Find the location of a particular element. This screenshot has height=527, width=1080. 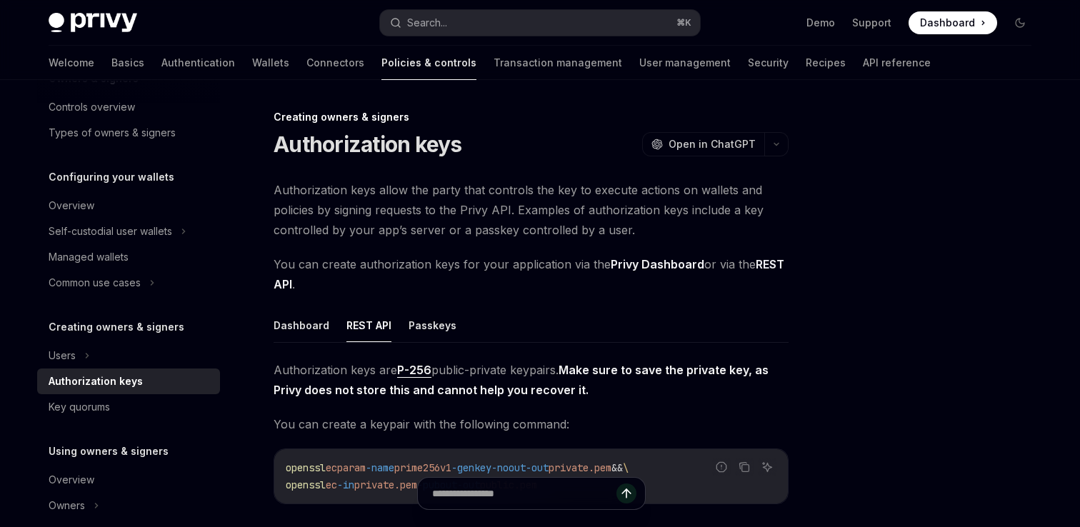

span: -name is located at coordinates (380, 468).